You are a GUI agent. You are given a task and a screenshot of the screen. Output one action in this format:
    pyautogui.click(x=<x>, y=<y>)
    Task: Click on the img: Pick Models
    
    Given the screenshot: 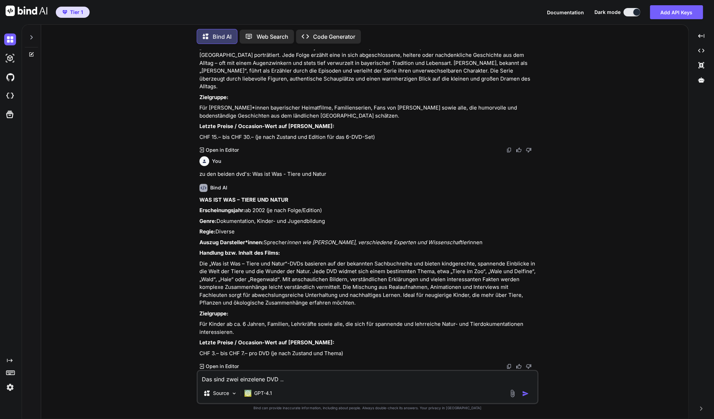 What is the action you would take?
    pyautogui.click(x=234, y=393)
    